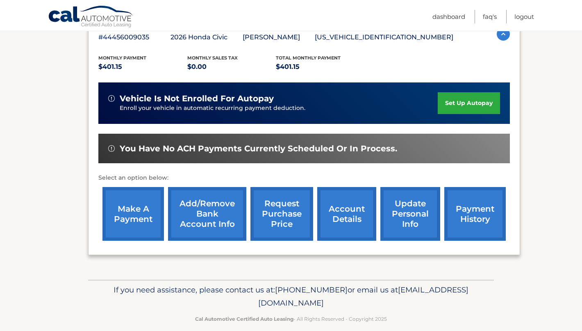 Image resolution: width=582 pixels, height=331 pixels. What do you see at coordinates (207, 37) in the screenshot?
I see `p: 2026 Honda Civic` at bounding box center [207, 37].